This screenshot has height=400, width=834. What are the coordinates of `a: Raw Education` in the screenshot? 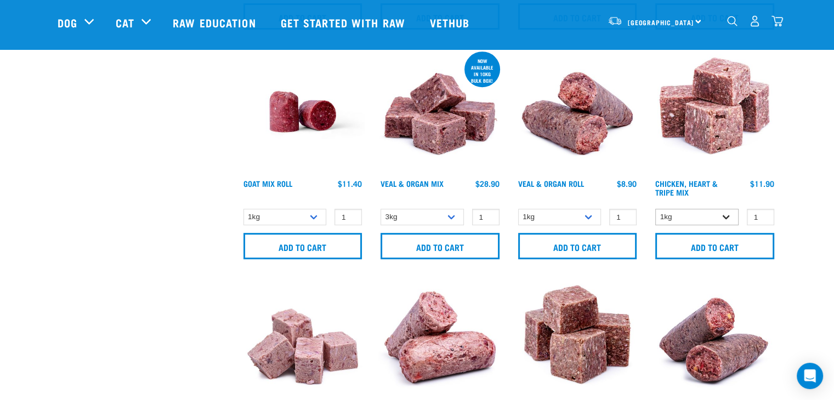 It's located at (216, 22).